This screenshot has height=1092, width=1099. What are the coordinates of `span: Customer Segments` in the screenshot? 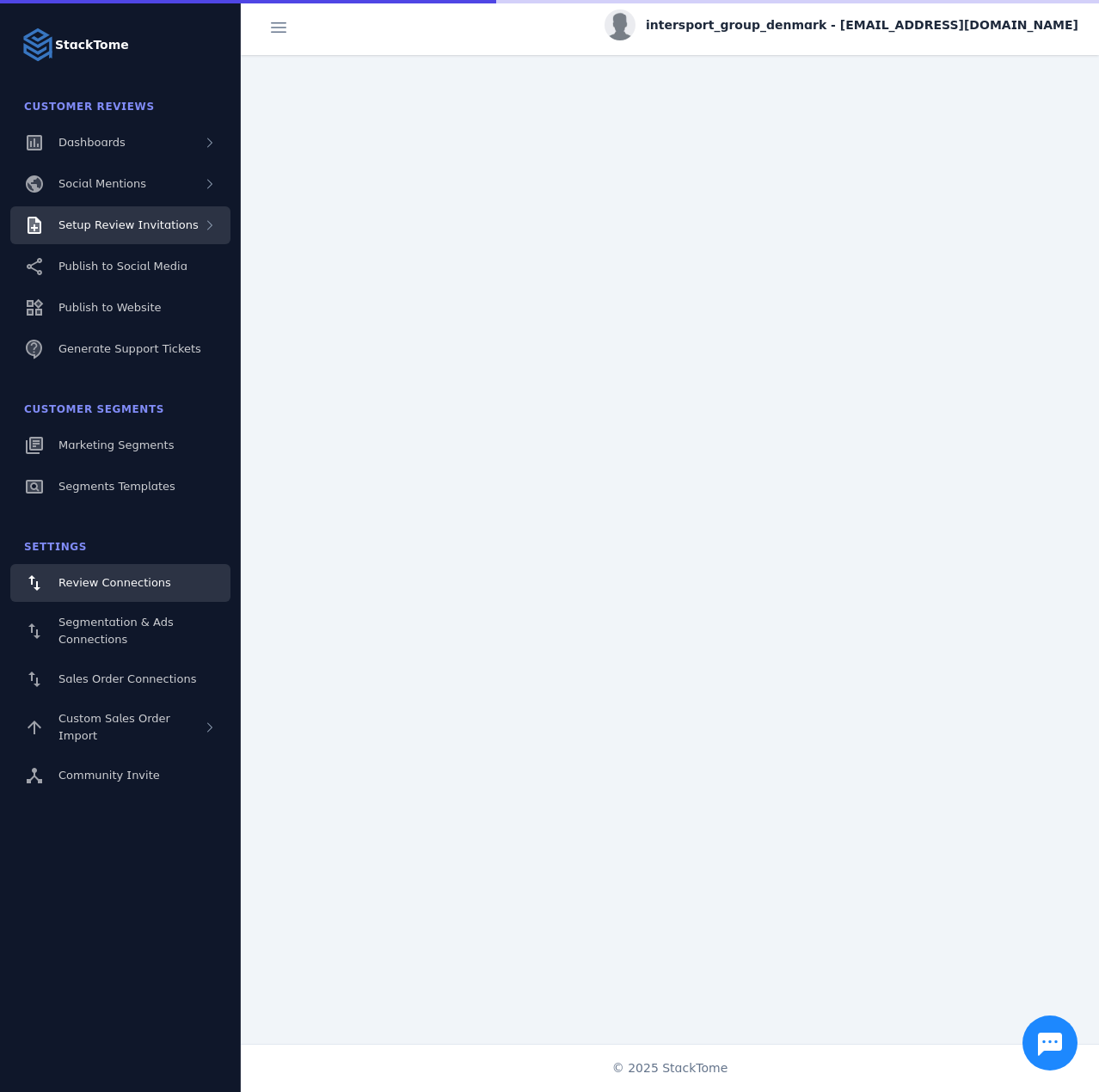 It's located at (94, 409).